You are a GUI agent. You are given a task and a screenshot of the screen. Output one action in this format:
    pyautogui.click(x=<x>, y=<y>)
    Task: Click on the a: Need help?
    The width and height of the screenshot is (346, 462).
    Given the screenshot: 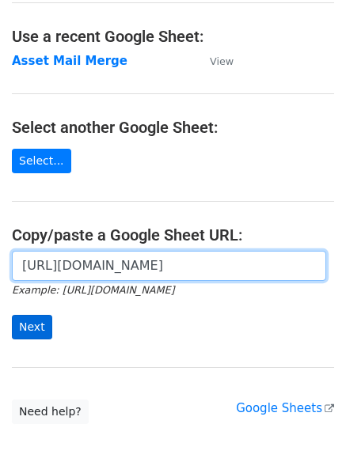 What is the action you would take?
    pyautogui.click(x=50, y=412)
    